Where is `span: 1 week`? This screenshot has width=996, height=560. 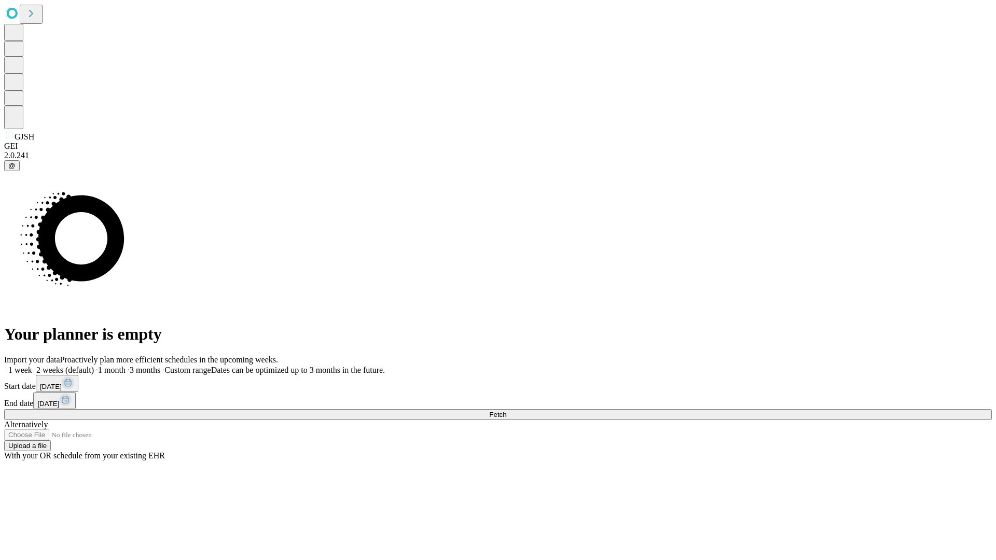
span: 1 week is located at coordinates (20, 370).